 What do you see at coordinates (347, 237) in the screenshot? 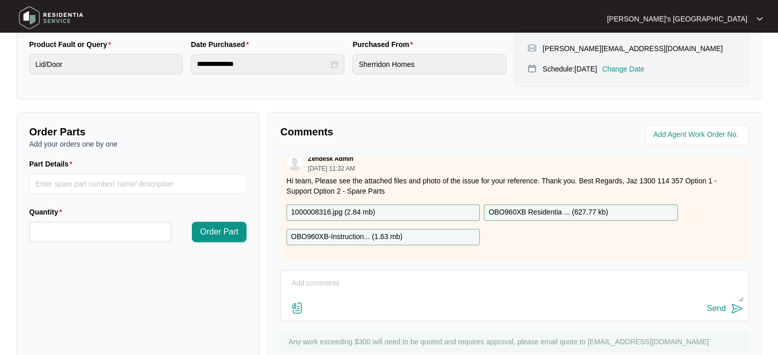
I see `p: OBO960XB-Instruction... ( 1.63 mb )` at bounding box center [347, 237].